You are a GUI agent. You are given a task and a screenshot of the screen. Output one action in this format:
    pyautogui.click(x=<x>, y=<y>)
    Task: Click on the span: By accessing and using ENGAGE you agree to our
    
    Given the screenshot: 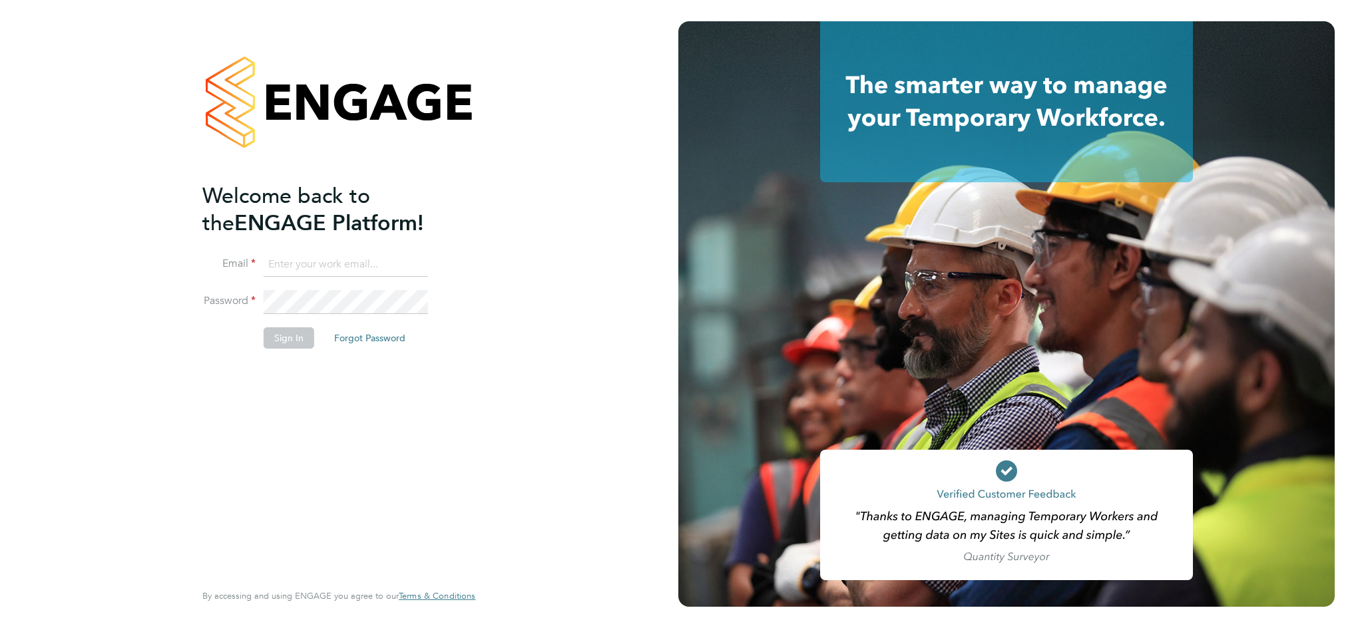 What is the action you would take?
    pyautogui.click(x=339, y=596)
    